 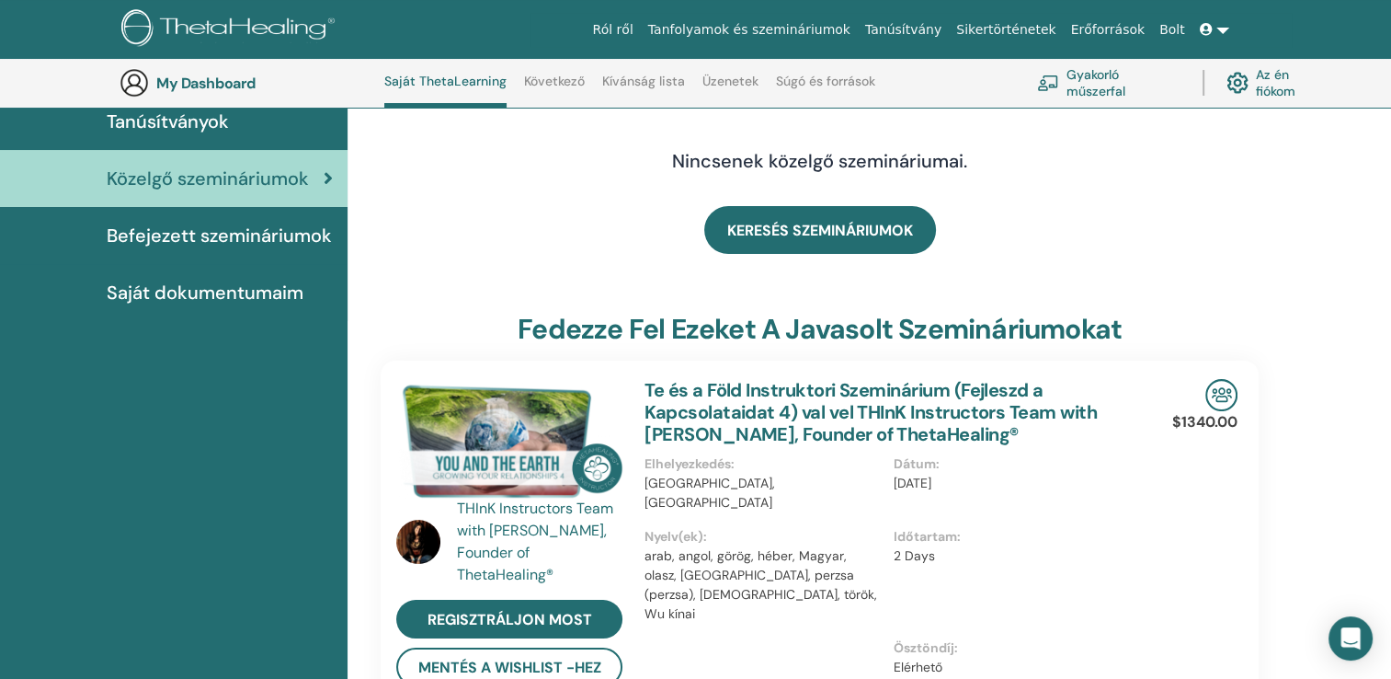 What do you see at coordinates (1173, 29) in the screenshot?
I see `a: Bolt` at bounding box center [1173, 29].